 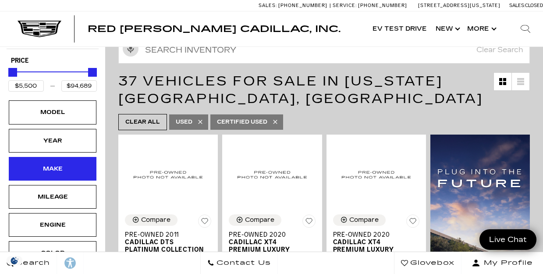 I want to click on a: Live Chat, so click(x=508, y=239).